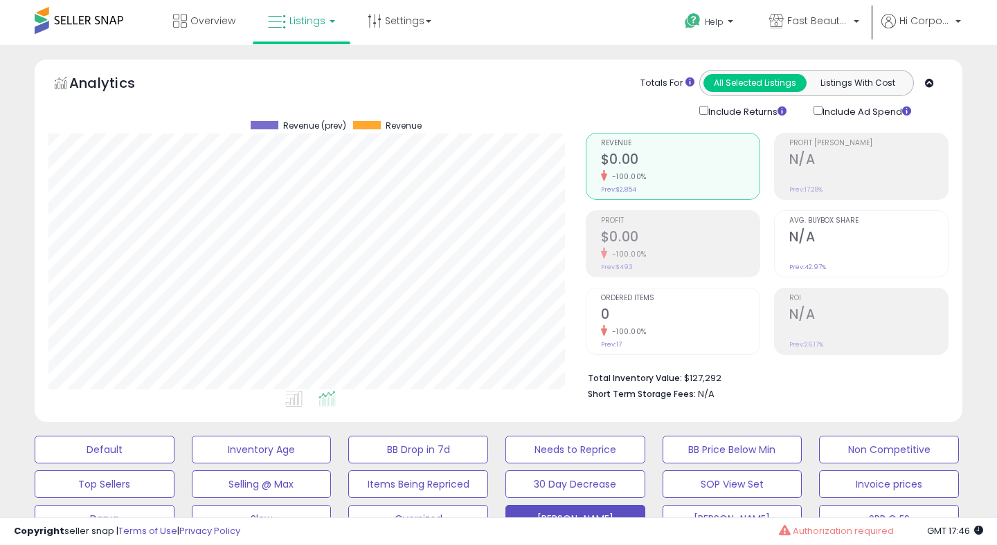  What do you see at coordinates (667, 83) in the screenshot?
I see `div: Totals For` at bounding box center [667, 83].